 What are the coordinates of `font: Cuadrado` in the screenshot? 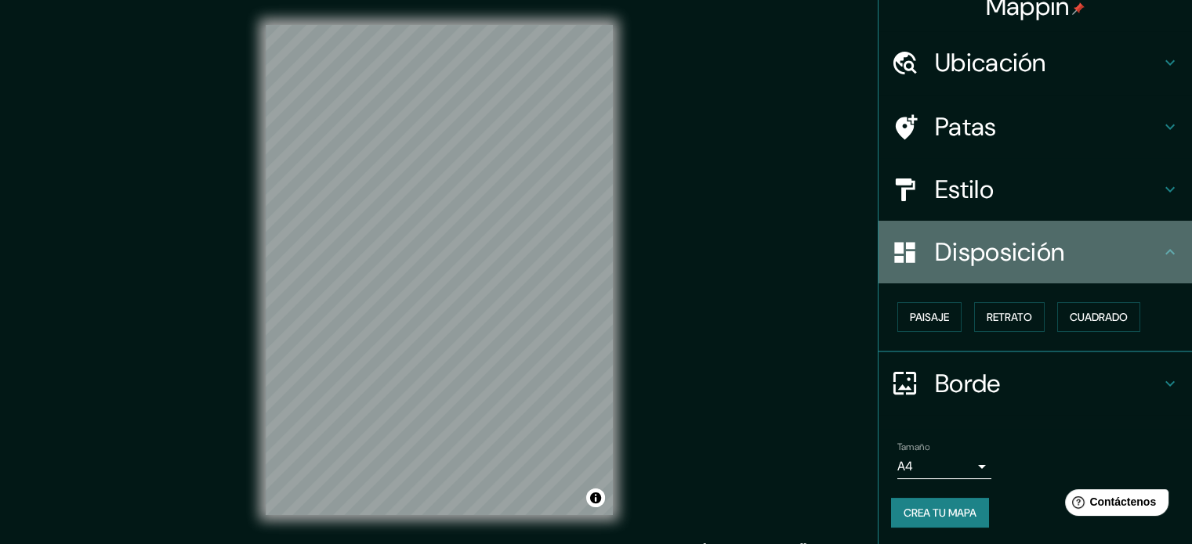 It's located at (1098, 317).